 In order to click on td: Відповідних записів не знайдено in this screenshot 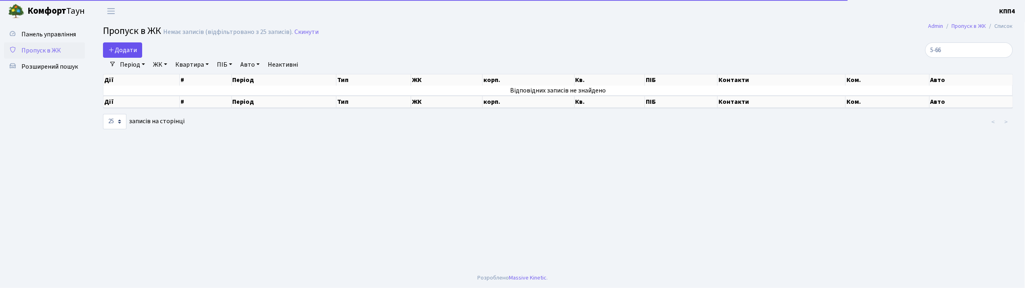, I will do `click(558, 91)`.